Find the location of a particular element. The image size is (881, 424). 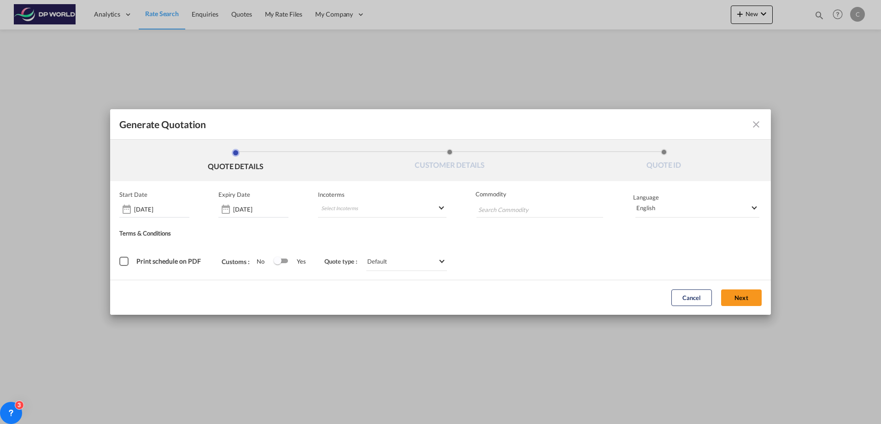

md-chips-wrap: Chips container with autocompletion. Enter the text area, type text to search, and then use the u... is located at coordinates (540, 209).